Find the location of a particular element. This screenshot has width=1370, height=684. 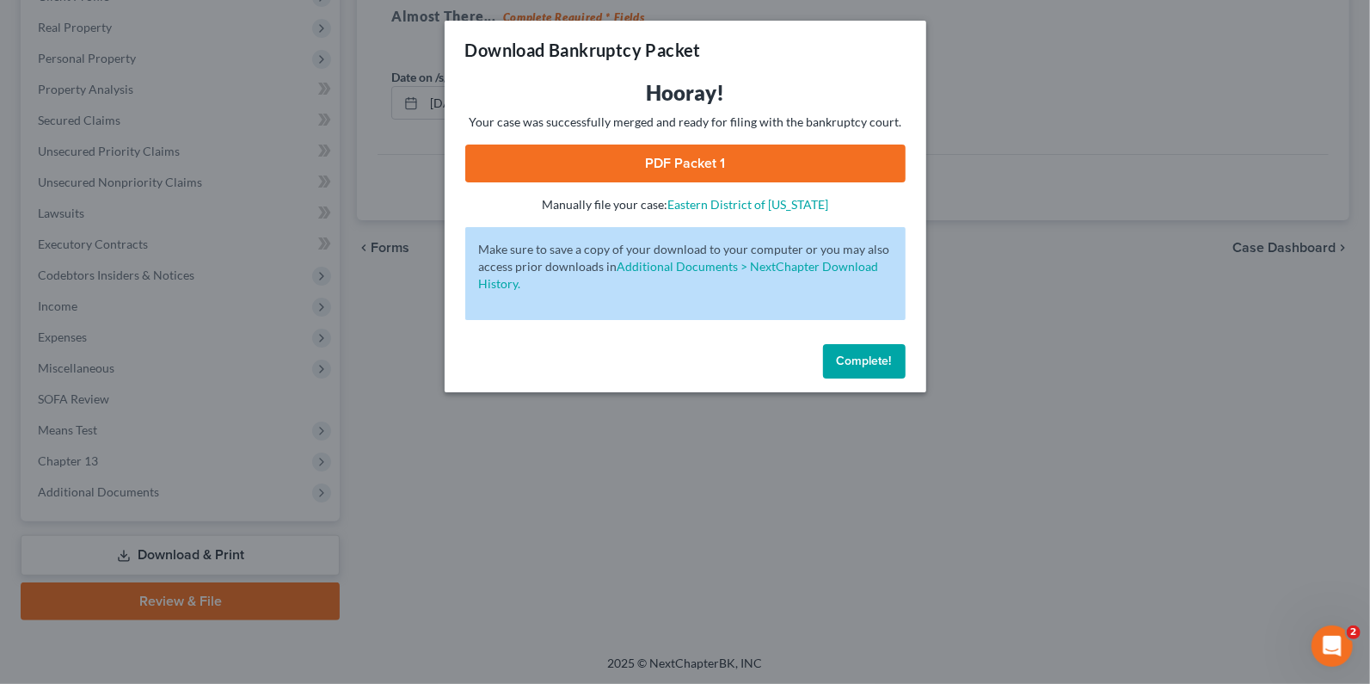

a: Additional Documents > NextChapter Download History. is located at coordinates (679, 274).